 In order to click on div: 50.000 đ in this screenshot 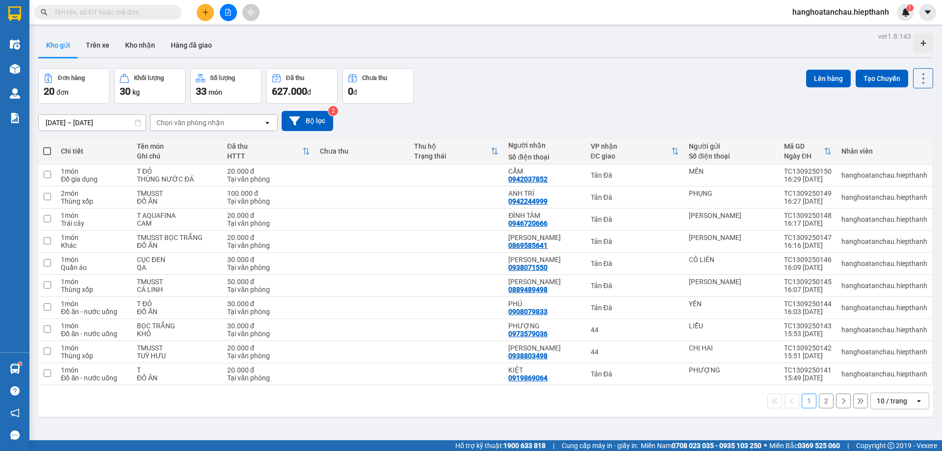, I will do `click(268, 282)`.